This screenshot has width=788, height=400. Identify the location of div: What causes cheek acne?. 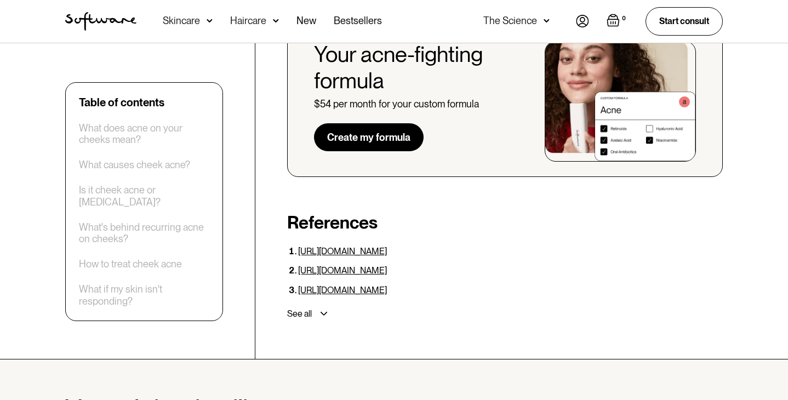
(134, 165).